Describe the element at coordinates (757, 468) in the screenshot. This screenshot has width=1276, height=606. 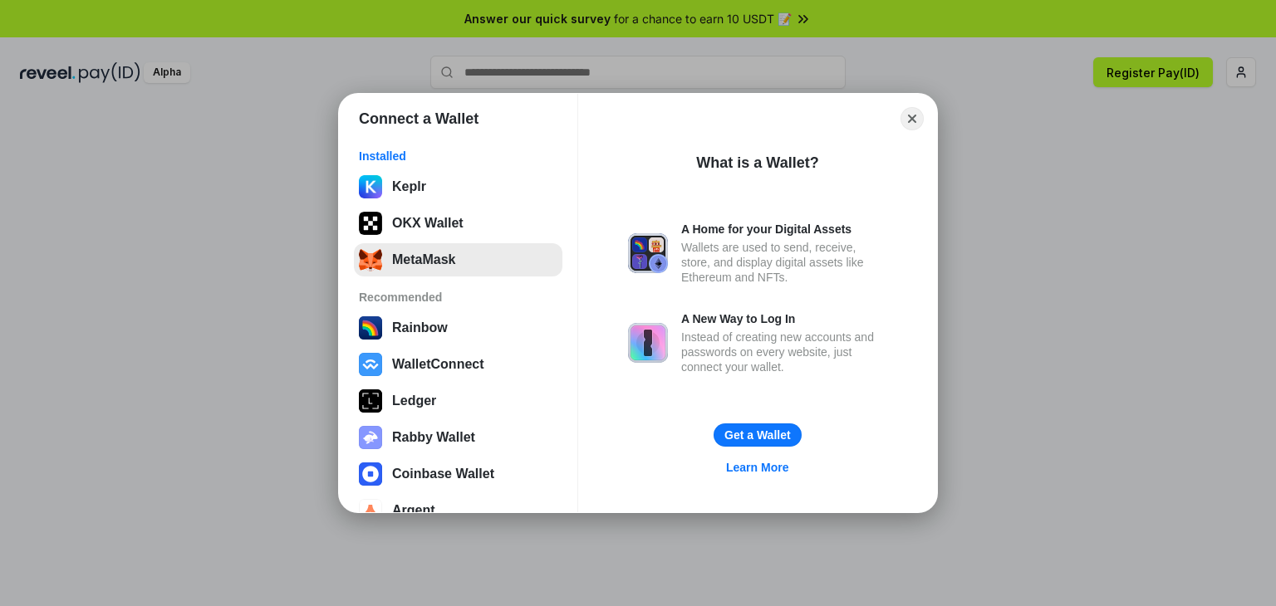
I see `a: Learn More` at that location.